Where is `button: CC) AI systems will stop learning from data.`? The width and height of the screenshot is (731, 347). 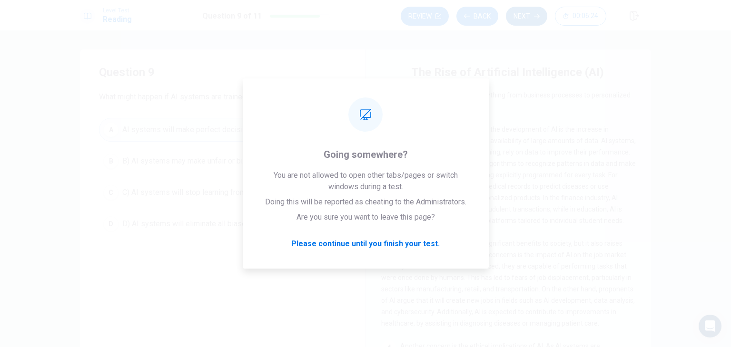 button: CC) AI systems will stop learning from data. is located at coordinates (223, 193).